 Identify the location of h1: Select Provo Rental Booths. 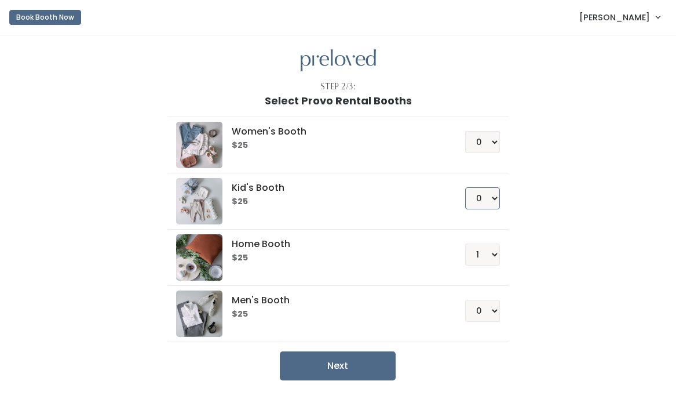
(338, 101).